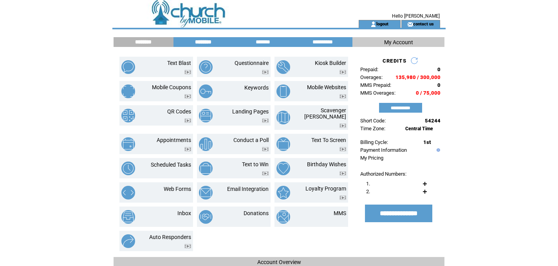 Image resolution: width=558 pixels, height=266 pixels. Describe the element at coordinates (251, 140) in the screenshot. I see `a: Conduct a Poll` at that location.